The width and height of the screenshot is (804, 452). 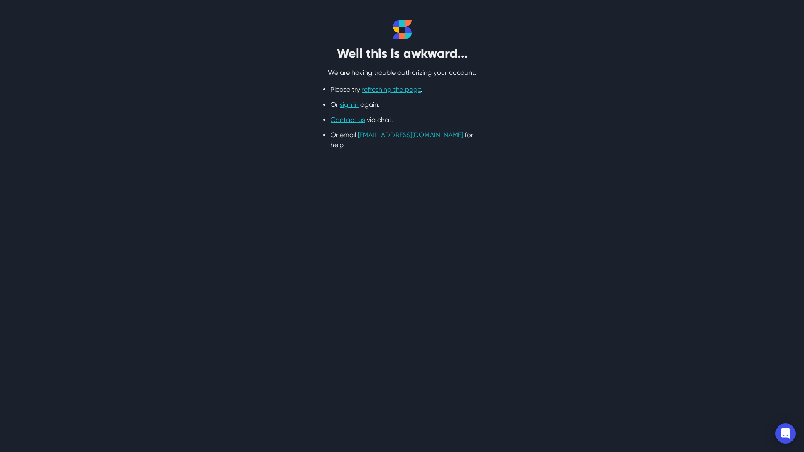 I want to click on a: refreshing the page, so click(x=391, y=89).